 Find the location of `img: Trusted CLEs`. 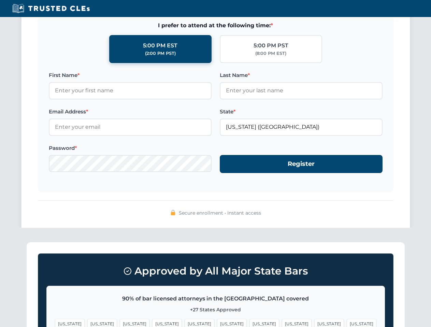

img: Trusted CLEs is located at coordinates (51, 9).